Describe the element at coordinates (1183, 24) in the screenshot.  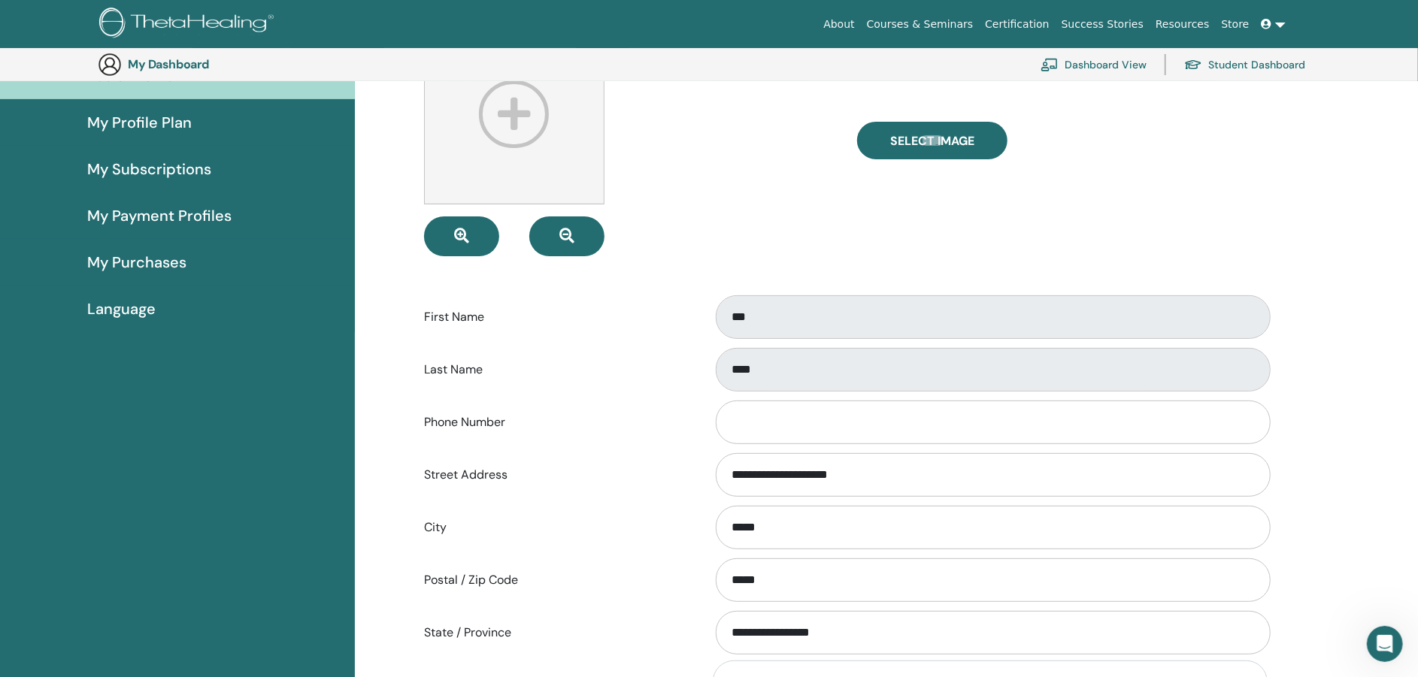
I see `a: Resources` at that location.